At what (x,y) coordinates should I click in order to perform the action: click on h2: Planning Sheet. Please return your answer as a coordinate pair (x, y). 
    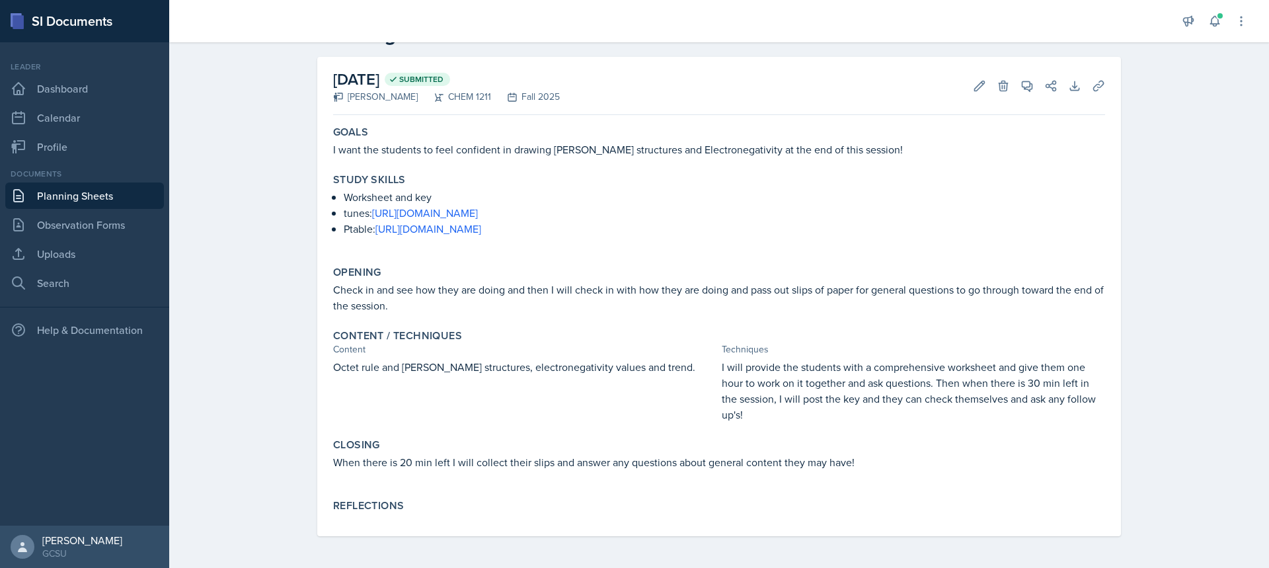
    Looking at the image, I should click on (719, 34).